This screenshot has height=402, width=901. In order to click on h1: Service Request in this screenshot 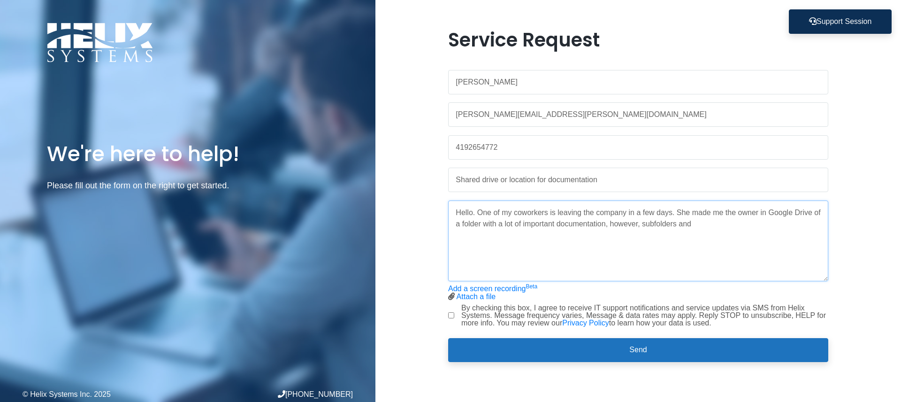, I will do `click(638, 40)`.